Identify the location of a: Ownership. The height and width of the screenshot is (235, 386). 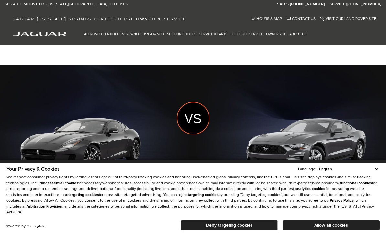
(276, 34).